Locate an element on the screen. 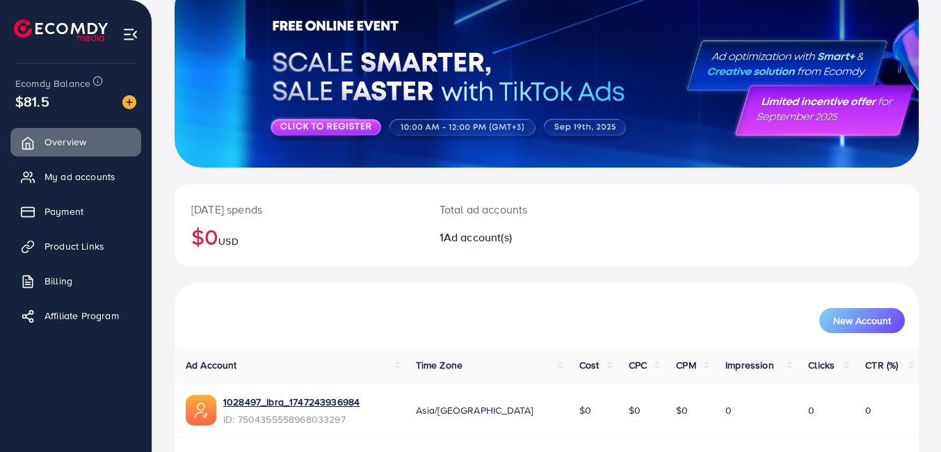 This screenshot has width=941, height=452. span: ID: 7504355558968033297 is located at coordinates (291, 419).